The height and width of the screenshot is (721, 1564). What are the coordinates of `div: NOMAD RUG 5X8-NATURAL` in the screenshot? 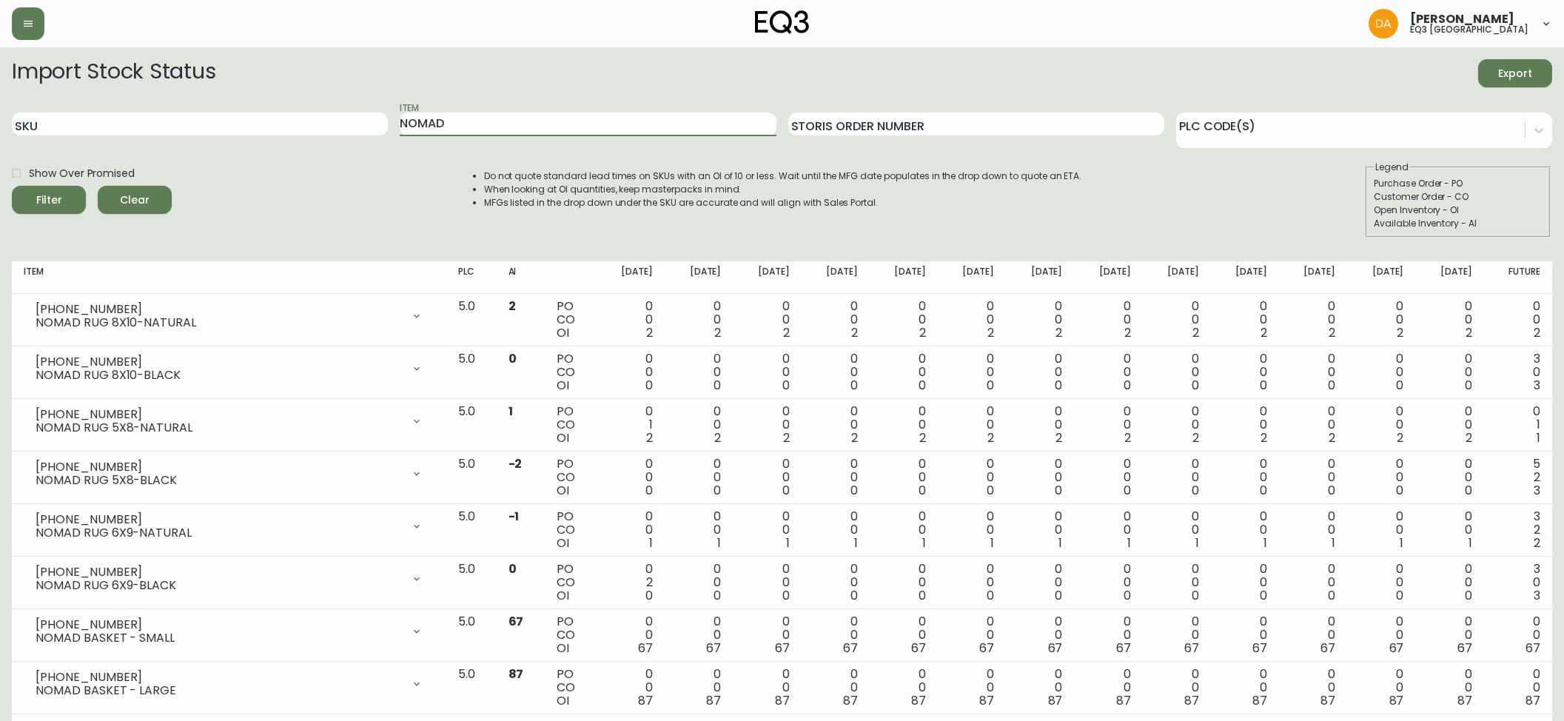 It's located at (218, 428).